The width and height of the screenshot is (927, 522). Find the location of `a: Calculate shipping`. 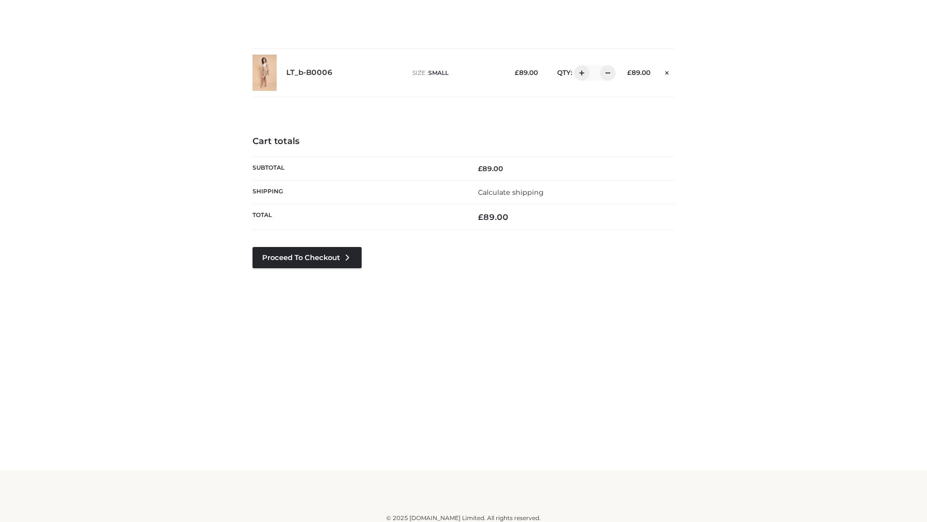

a: Calculate shipping is located at coordinates (511, 192).